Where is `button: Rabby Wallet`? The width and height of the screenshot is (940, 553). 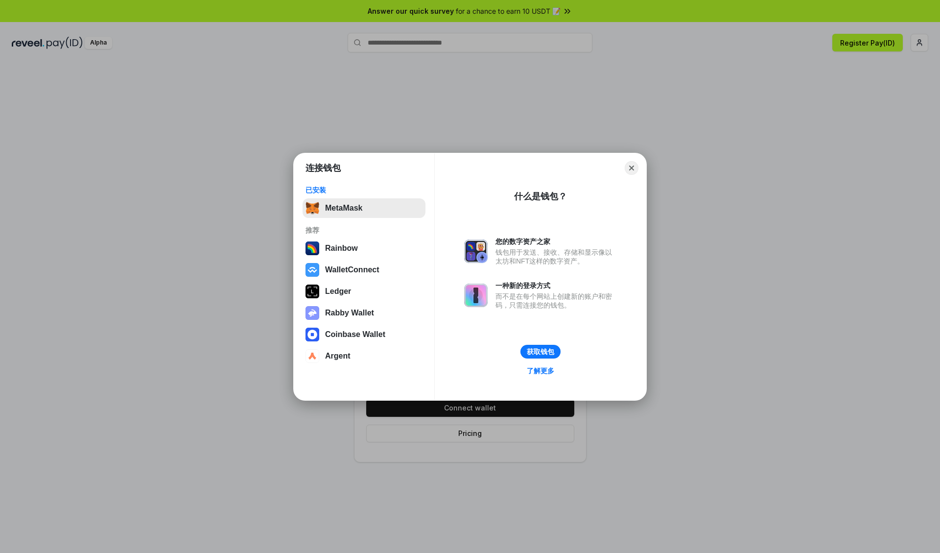
button: Rabby Wallet is located at coordinates (364, 313).